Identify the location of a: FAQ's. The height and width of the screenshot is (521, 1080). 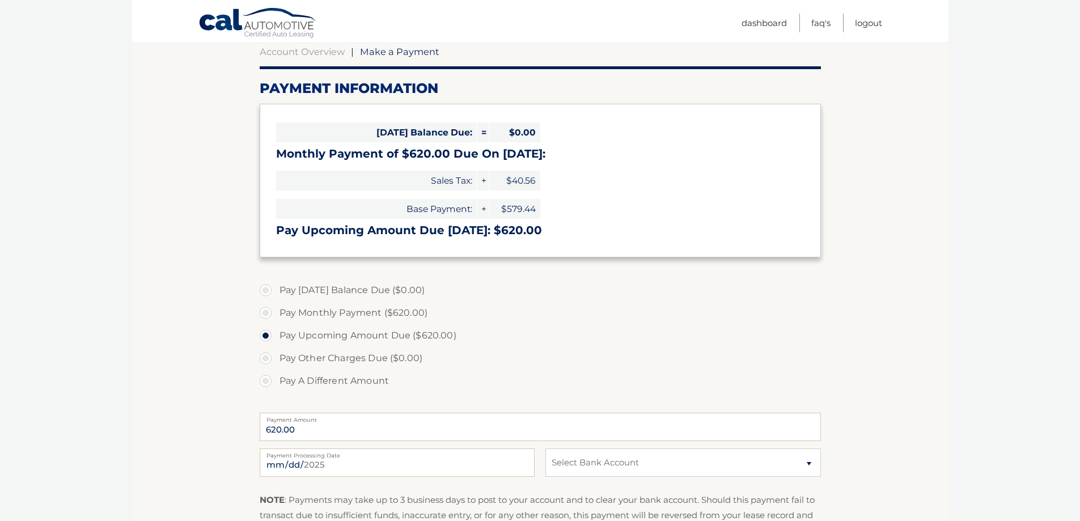
(821, 23).